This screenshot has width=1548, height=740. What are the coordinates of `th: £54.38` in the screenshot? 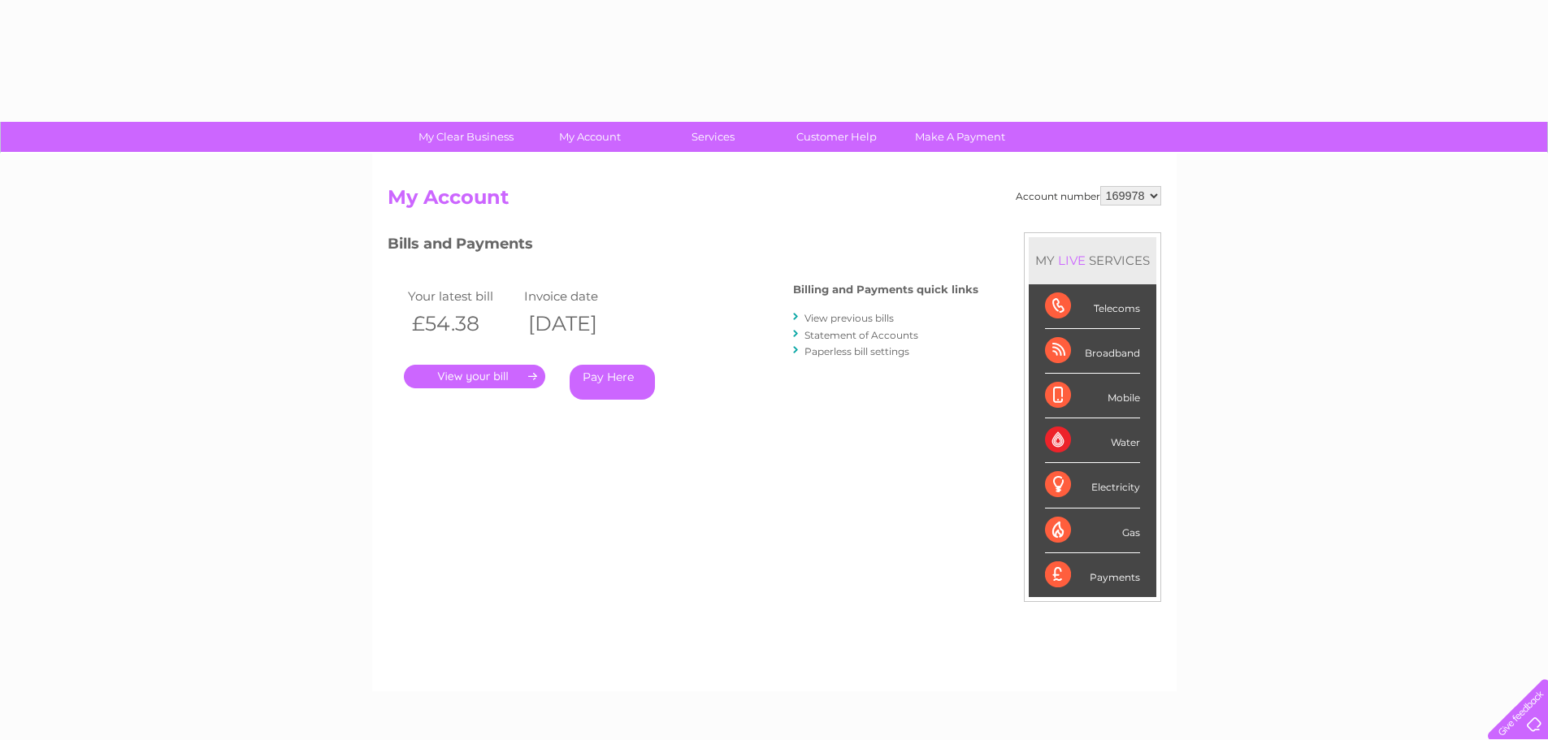 It's located at (462, 323).